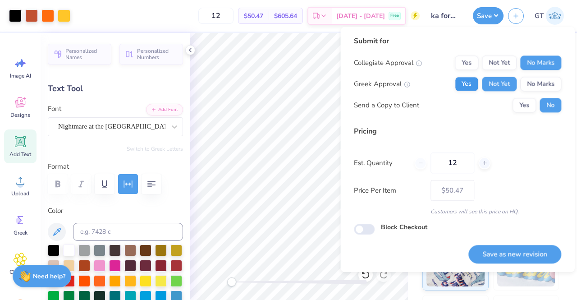 This screenshot has height=300, width=577. What do you see at coordinates (20, 275) in the screenshot?
I see `span: Clipart & logos` at bounding box center [20, 275].